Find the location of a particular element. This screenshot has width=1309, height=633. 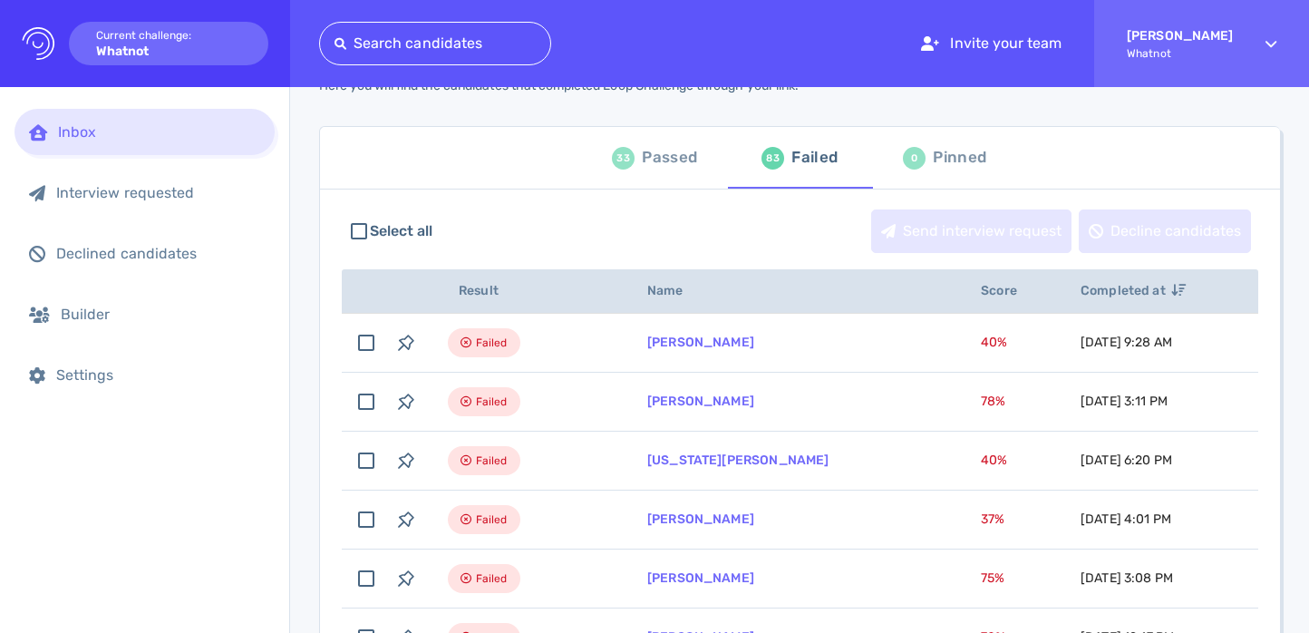

th: Result is located at coordinates (526, 291).